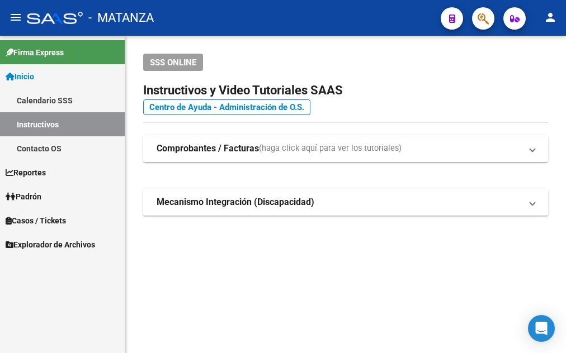 This screenshot has width=566, height=353. What do you see at coordinates (23, 197) in the screenshot?
I see `span: Padrón` at bounding box center [23, 197].